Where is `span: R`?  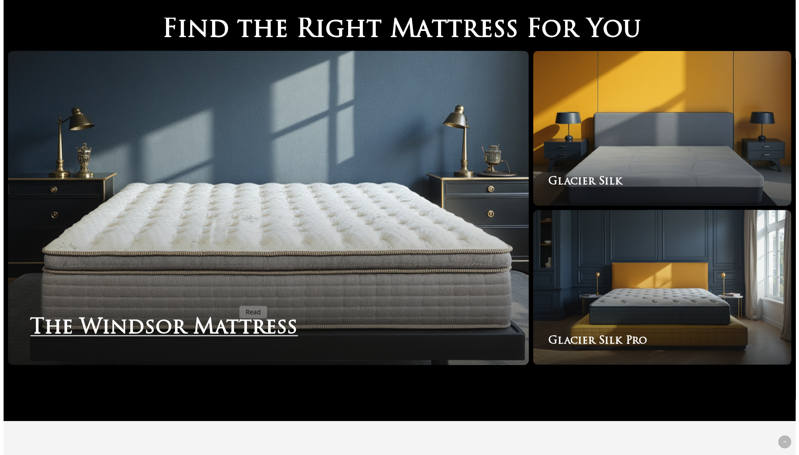
span: R is located at coordinates (305, 30).